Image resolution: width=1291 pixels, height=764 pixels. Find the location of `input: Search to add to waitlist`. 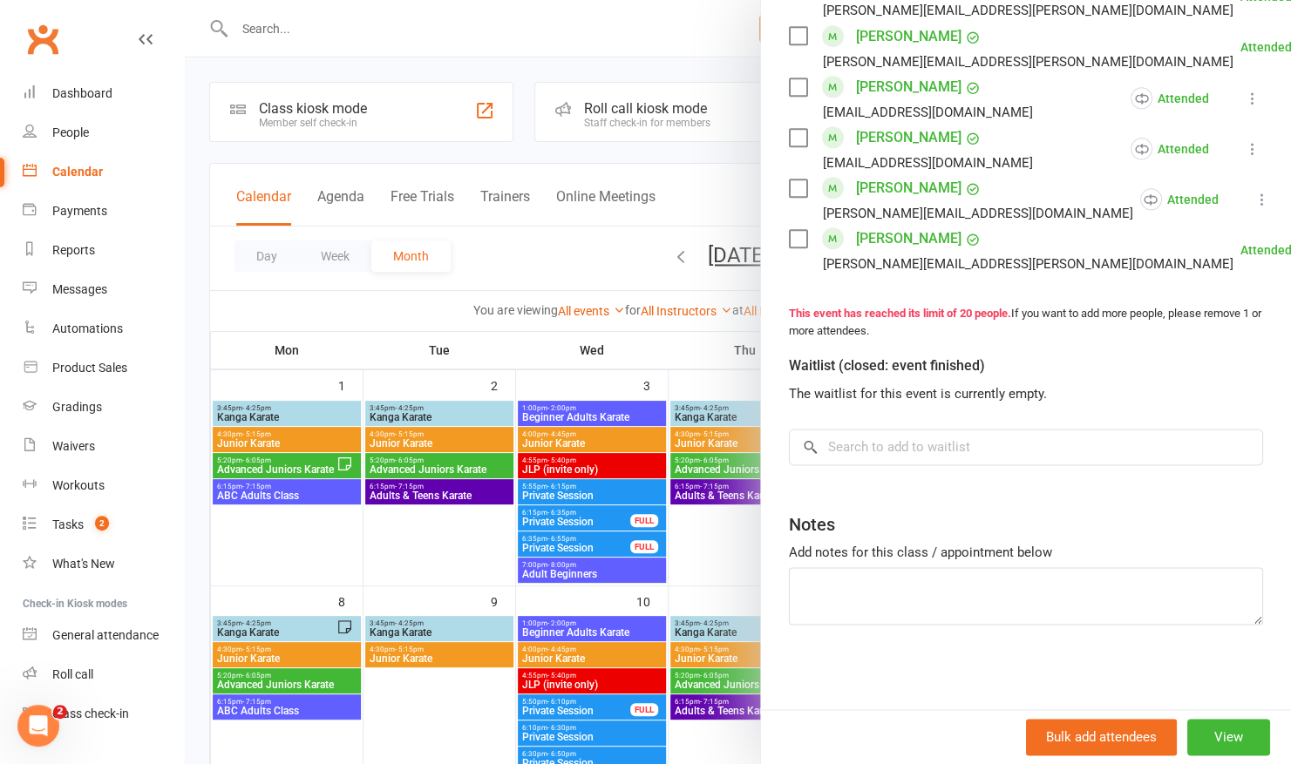

input: Search to add to waitlist is located at coordinates (1026, 447).